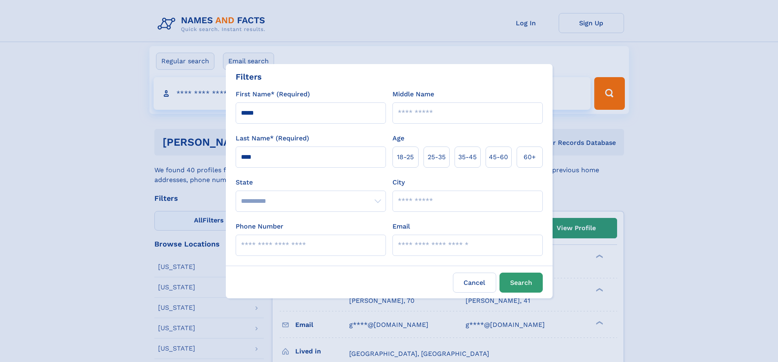 The height and width of the screenshot is (362, 778). I want to click on label: Phone Number, so click(259, 227).